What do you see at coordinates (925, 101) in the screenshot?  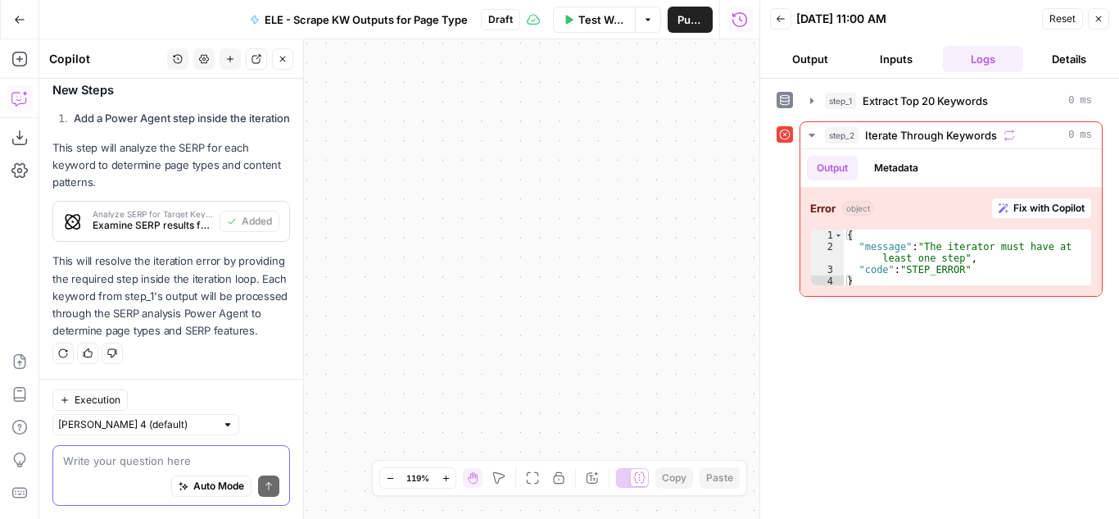 I see `span: Extract Top 20 Keywords` at bounding box center [925, 101].